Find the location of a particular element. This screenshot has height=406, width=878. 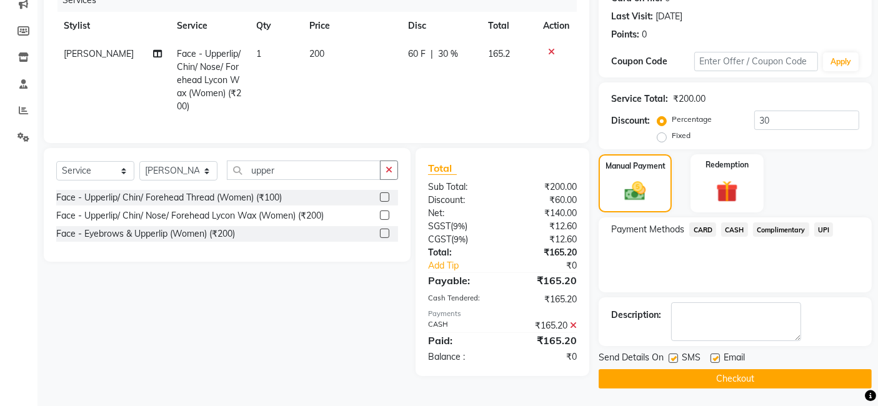

input: Search or Scan is located at coordinates (304, 170).